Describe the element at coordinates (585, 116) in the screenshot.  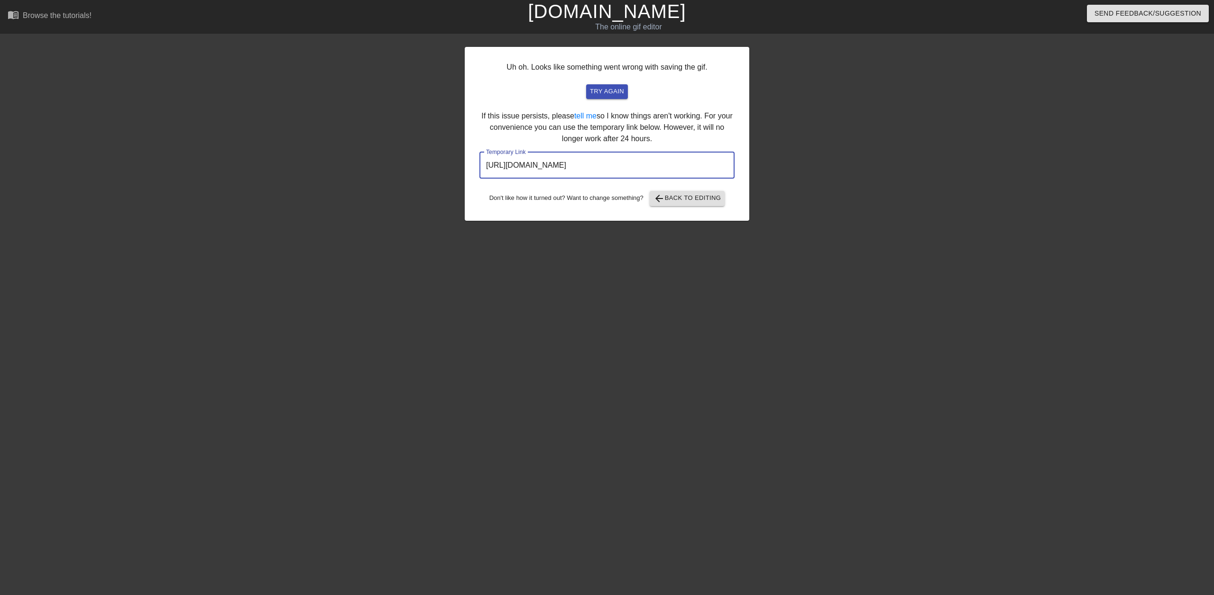
I see `a: tell me` at that location.